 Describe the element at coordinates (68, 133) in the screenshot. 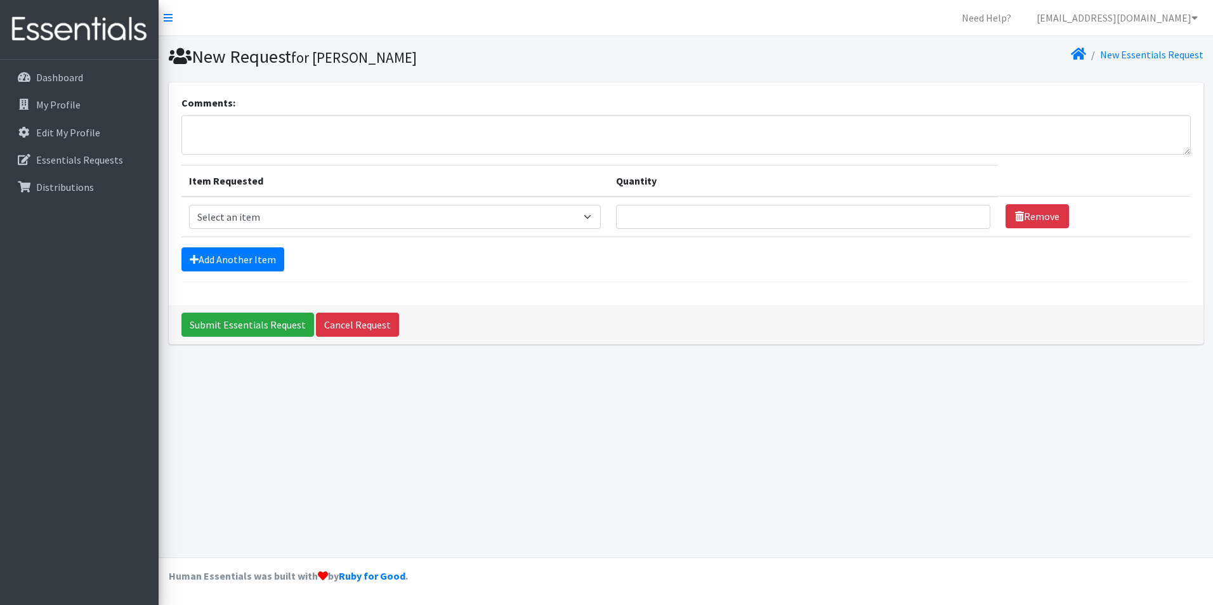

I see `p: Edit My Profile` at that location.